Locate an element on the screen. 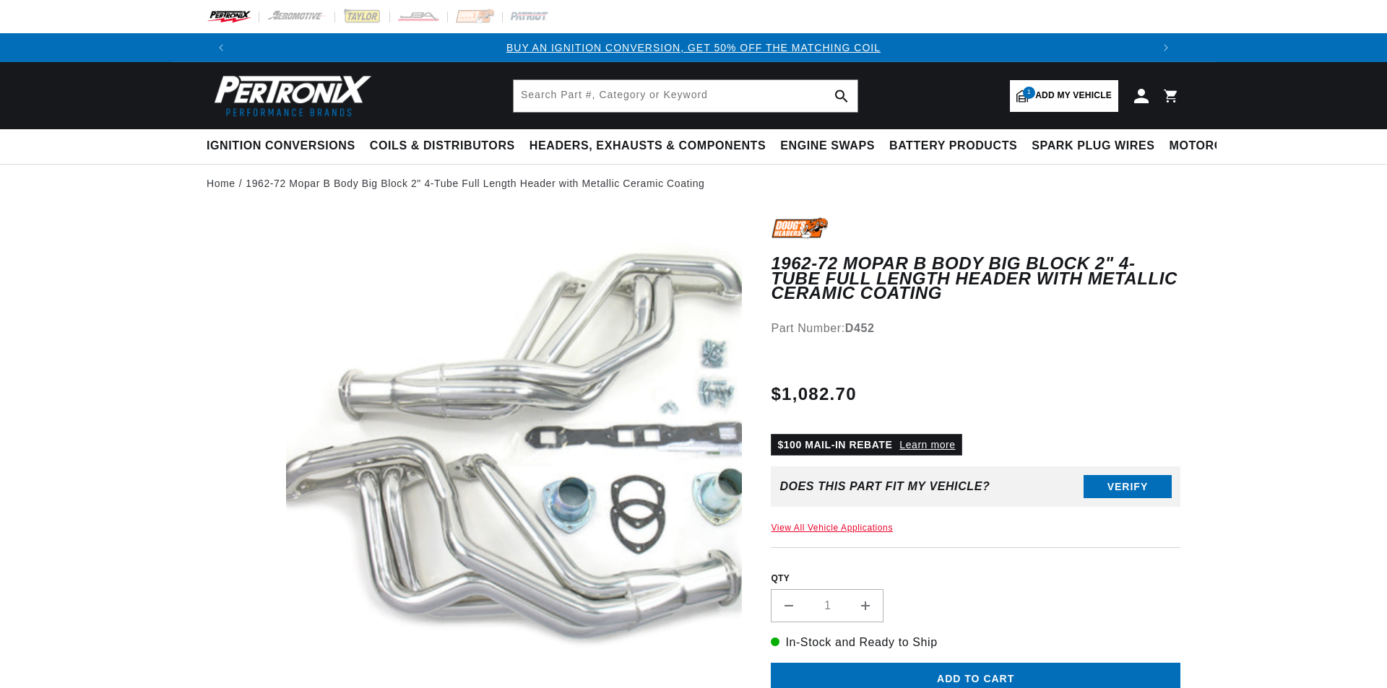  div: Part Number: is located at coordinates (975, 329).